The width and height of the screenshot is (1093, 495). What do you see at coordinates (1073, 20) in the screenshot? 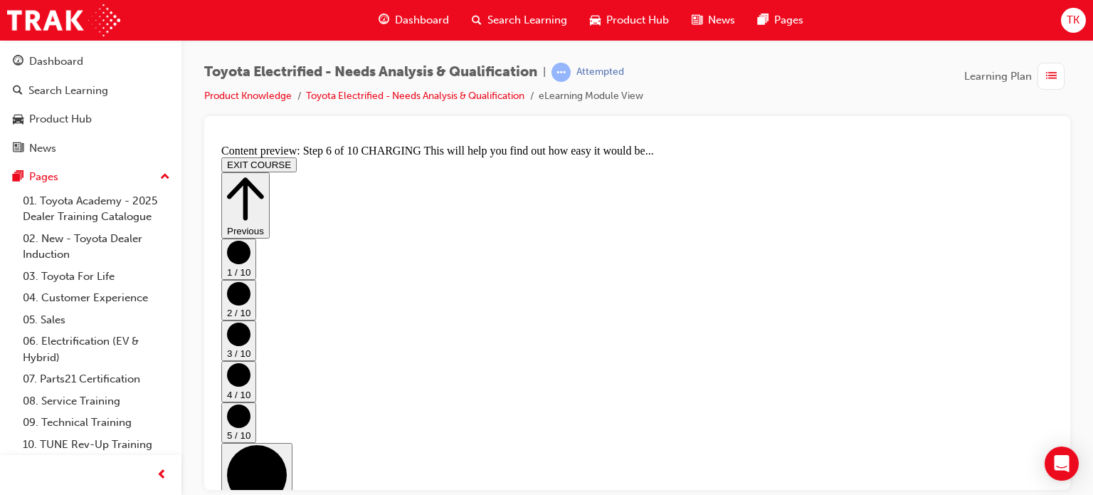
I see `button: TK` at bounding box center [1073, 20].